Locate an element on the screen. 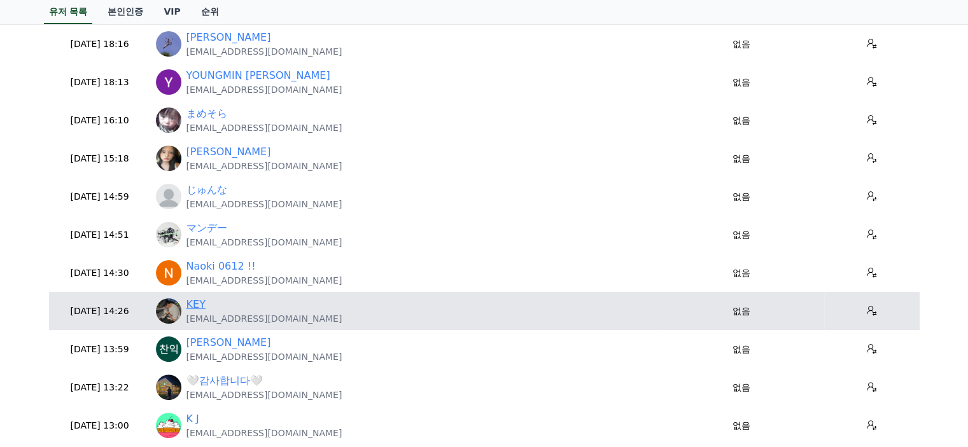  img: https://lh3.googleusercontent.com/a/ACg8ocJptpEQ6ujUsOkPN03aAEmug4VrFZmpXAFVcAe3WJaMoEvaXLjm=s96-c is located at coordinates (169, 44).